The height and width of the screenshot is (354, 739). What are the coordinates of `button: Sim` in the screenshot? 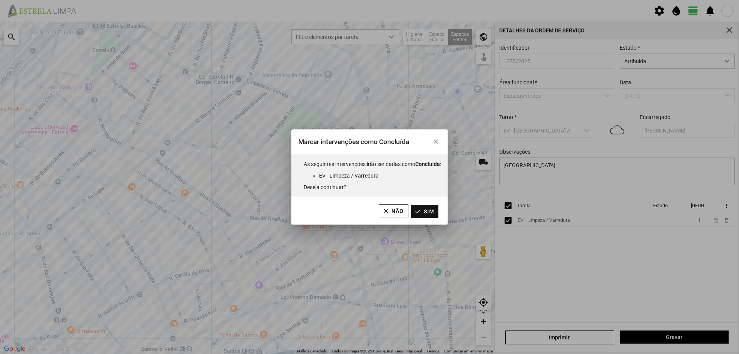 It's located at (425, 211).